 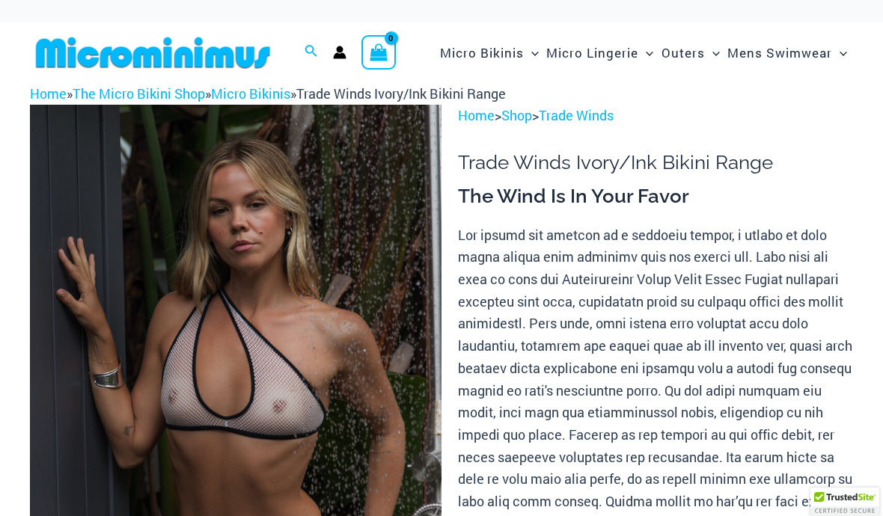 I want to click on h1: Trade Winds Ivory/Ink Bikini Range, so click(x=656, y=162).